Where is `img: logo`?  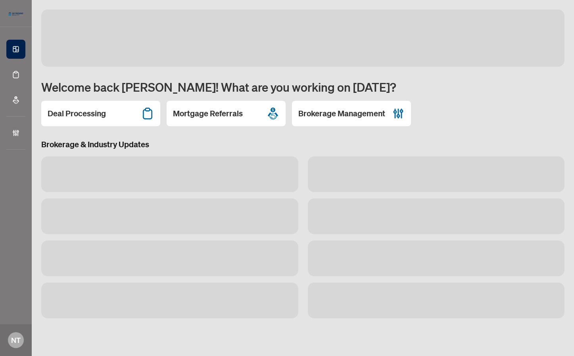 img: logo is located at coordinates (16, 14).